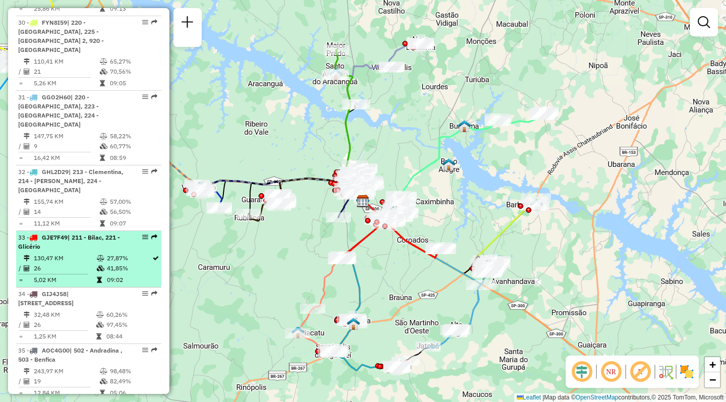  I want to click on span: Exibir rótulo, so click(640, 372).